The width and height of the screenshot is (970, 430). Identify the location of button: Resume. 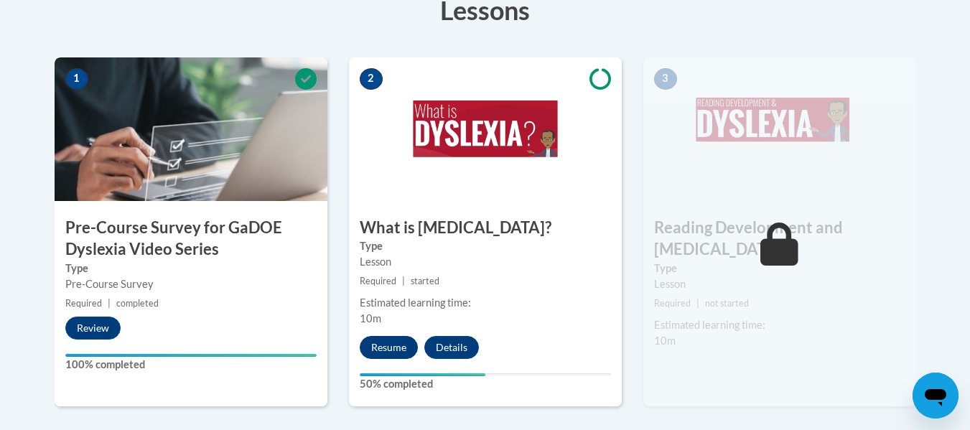
(388, 347).